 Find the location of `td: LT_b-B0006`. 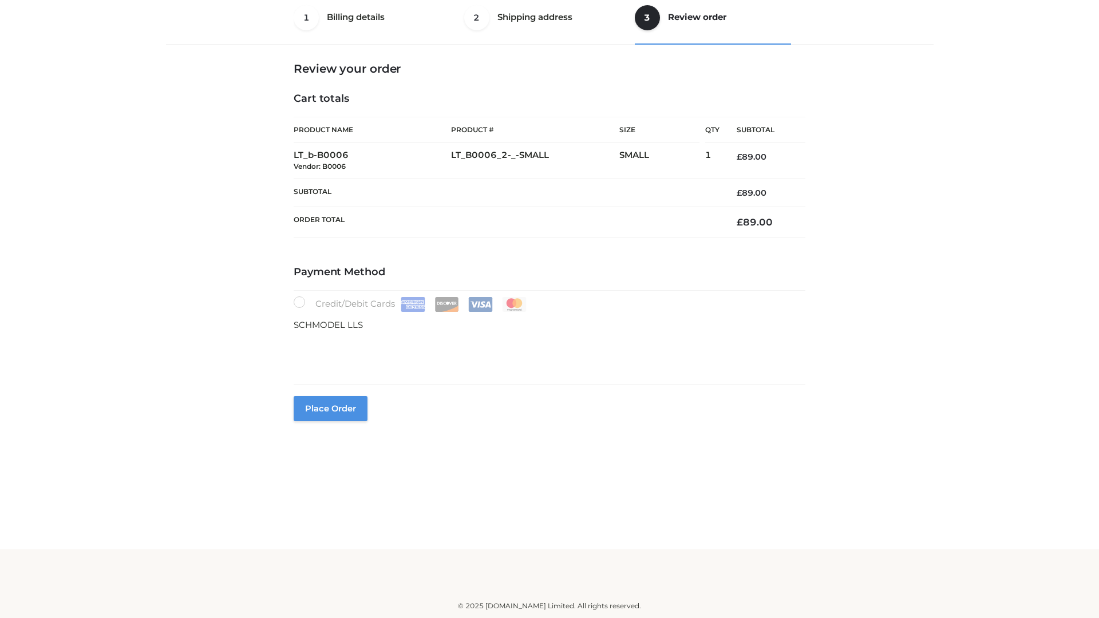

td: LT_b-B0006 is located at coordinates (372, 161).